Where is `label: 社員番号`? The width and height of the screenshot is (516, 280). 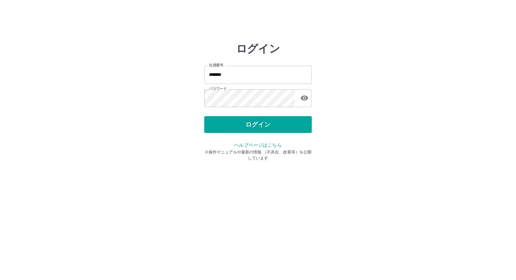 label: 社員番号 is located at coordinates (216, 65).